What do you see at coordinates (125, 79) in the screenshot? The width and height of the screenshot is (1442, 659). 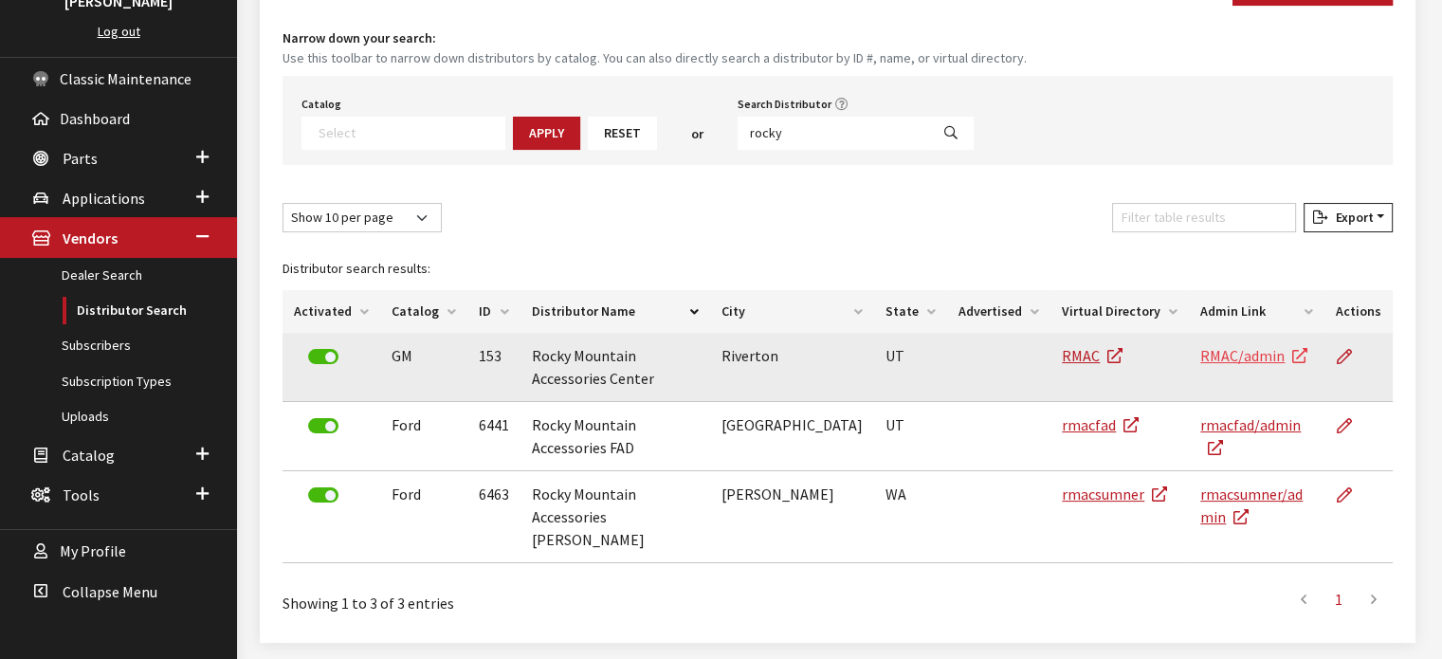 I see `span: Classic Maintenance` at bounding box center [125, 79].